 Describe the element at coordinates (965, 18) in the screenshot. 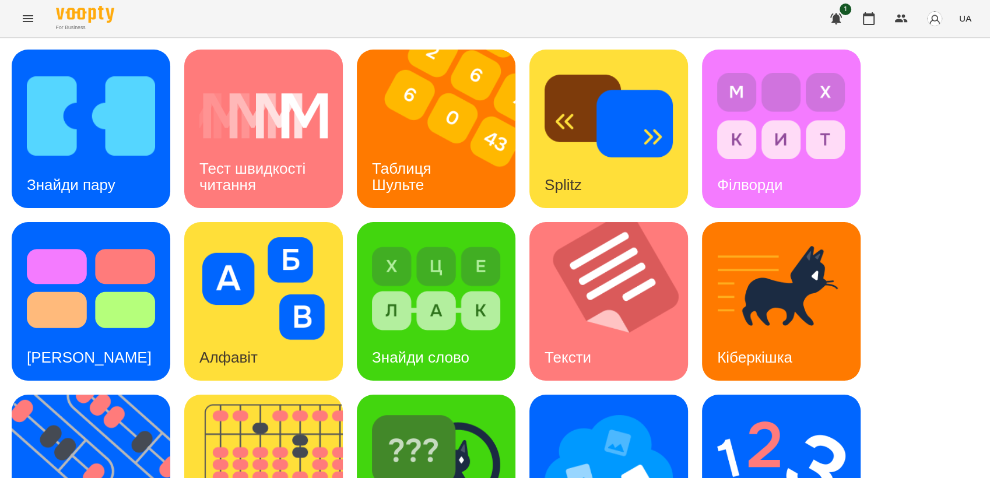

I see `span: UA` at that location.